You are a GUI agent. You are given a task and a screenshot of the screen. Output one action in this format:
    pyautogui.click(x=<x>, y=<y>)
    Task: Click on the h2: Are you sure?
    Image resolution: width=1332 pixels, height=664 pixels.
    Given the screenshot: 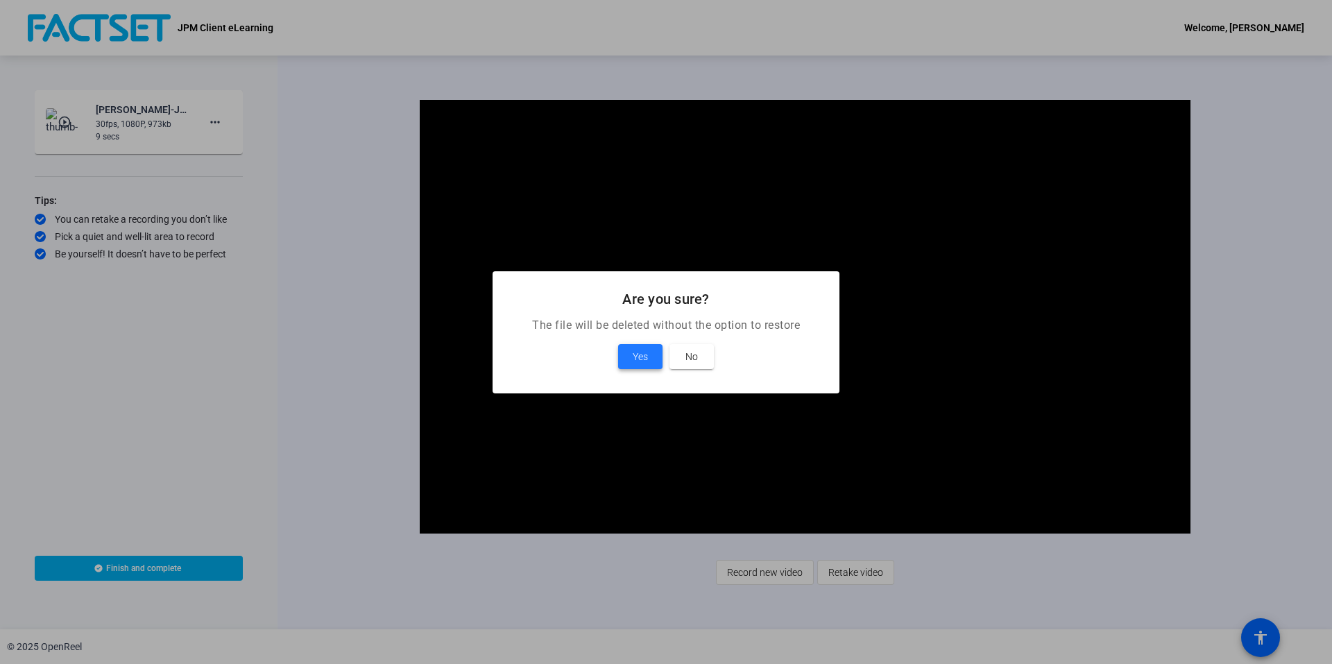 What is the action you would take?
    pyautogui.click(x=666, y=299)
    